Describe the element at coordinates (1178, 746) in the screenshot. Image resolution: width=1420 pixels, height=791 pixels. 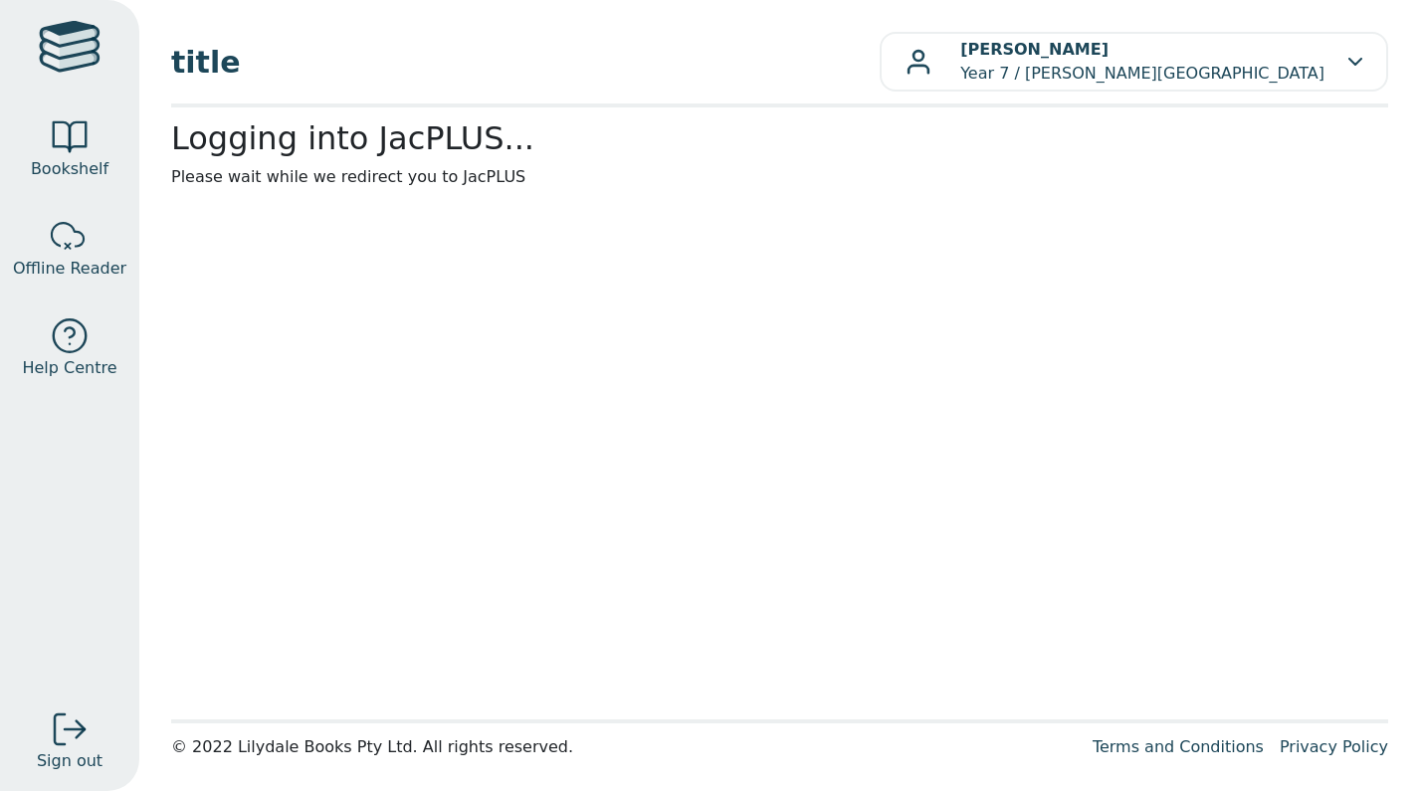
I see `a: Terms and Conditions` at that location.